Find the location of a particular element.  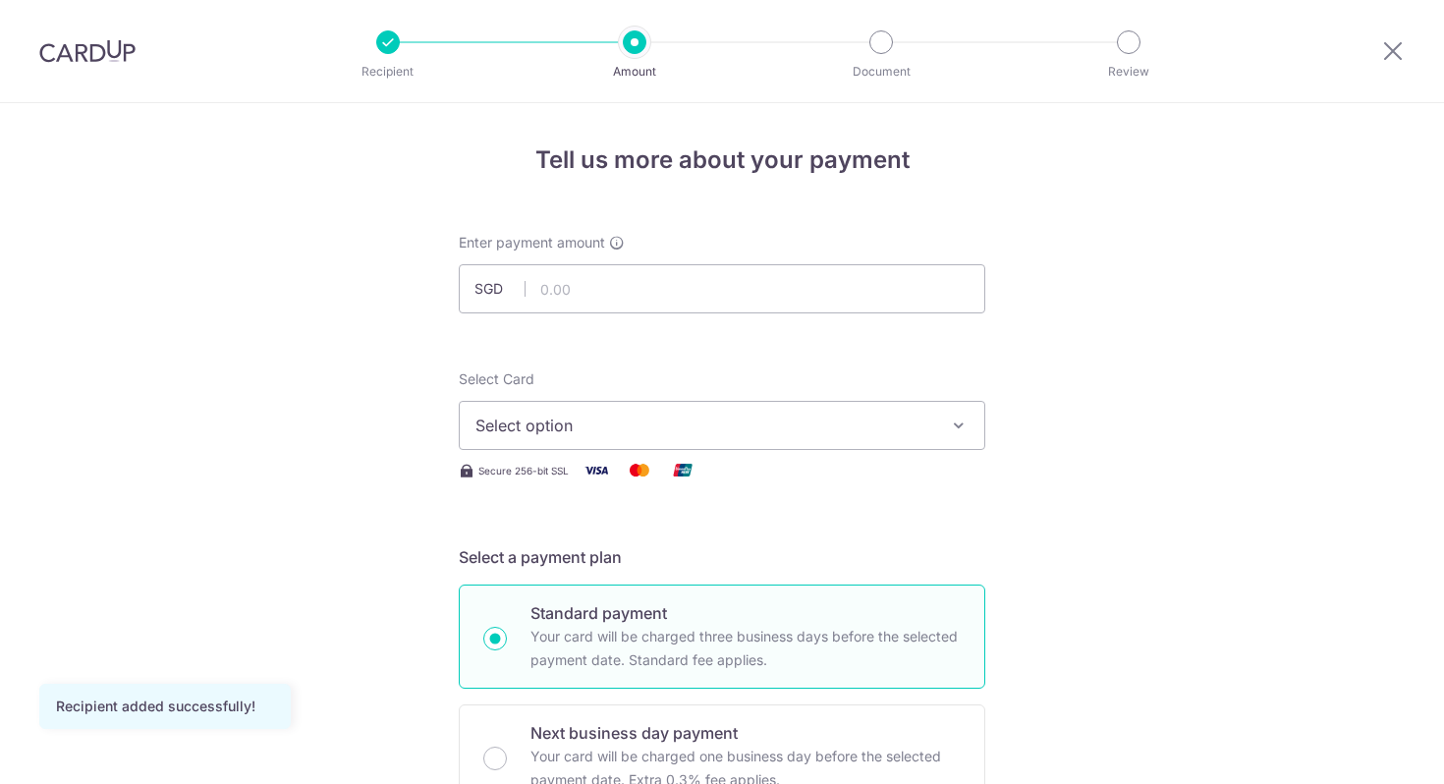

p: Amount is located at coordinates (634, 72).